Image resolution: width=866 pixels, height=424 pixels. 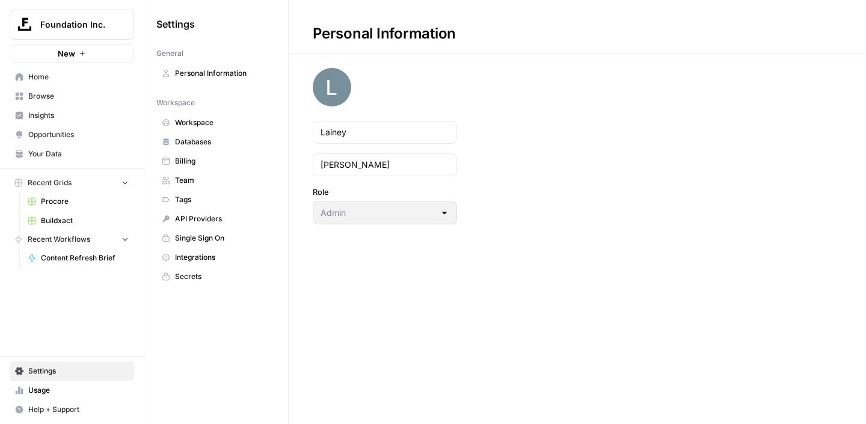 I want to click on a: Settings, so click(x=72, y=371).